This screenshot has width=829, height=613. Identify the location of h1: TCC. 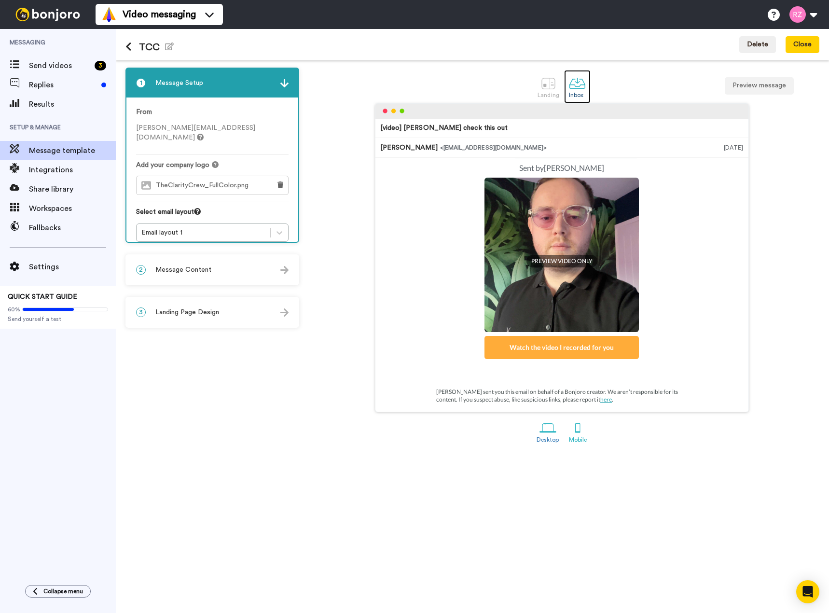
(150, 47).